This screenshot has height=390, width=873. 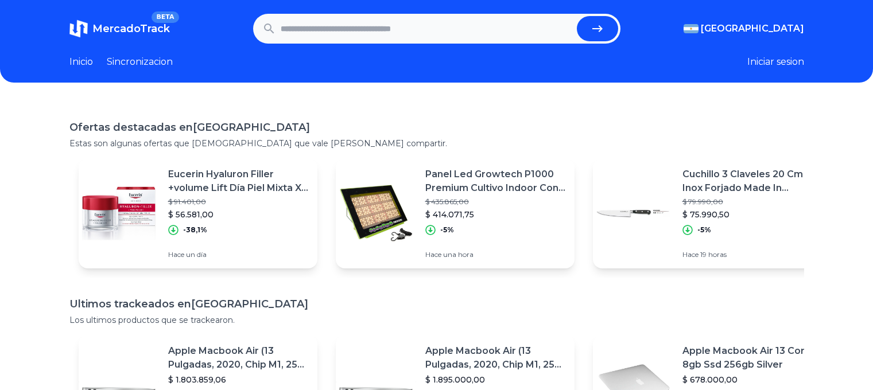 What do you see at coordinates (119, 29) in the screenshot?
I see `a: MercadoTrackBETA` at bounding box center [119, 29].